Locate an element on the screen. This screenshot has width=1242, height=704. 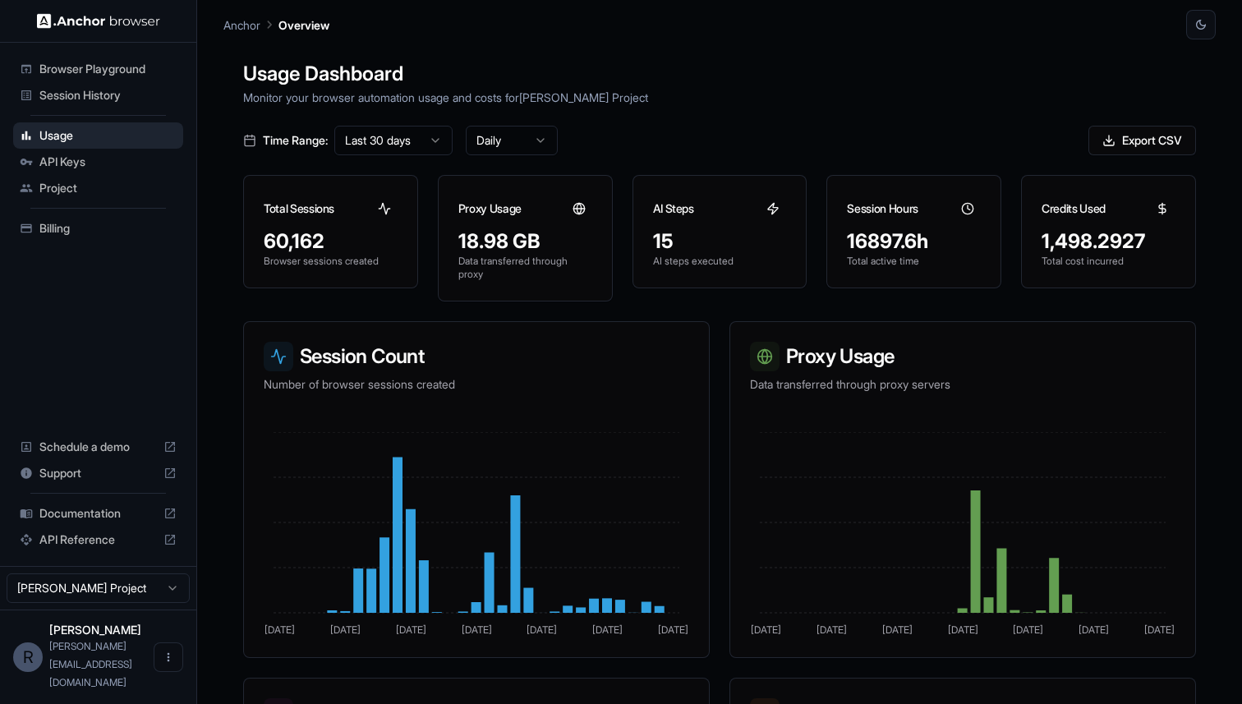
div: 60,162 is located at coordinates (330, 242).